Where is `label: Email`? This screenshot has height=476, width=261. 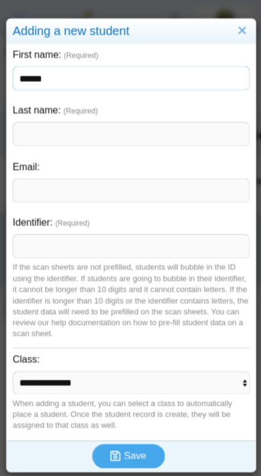 label: Email is located at coordinates (26, 165).